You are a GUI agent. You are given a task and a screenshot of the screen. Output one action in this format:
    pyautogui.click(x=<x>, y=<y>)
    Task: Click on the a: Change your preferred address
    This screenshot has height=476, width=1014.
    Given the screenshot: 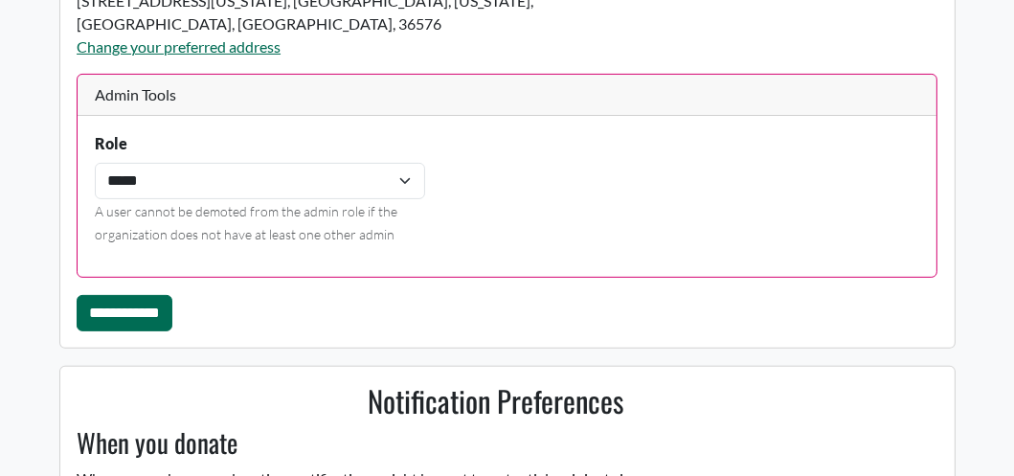 What is the action you would take?
    pyautogui.click(x=178, y=46)
    